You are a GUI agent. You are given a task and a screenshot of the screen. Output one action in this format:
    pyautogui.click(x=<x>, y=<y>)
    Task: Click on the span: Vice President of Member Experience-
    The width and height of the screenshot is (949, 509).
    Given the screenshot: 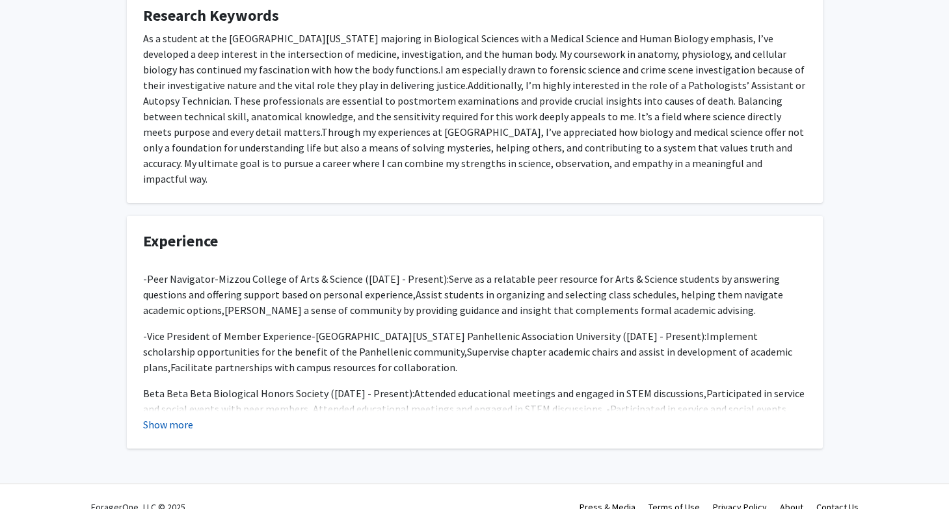 What is the action you would take?
    pyautogui.click(x=231, y=336)
    